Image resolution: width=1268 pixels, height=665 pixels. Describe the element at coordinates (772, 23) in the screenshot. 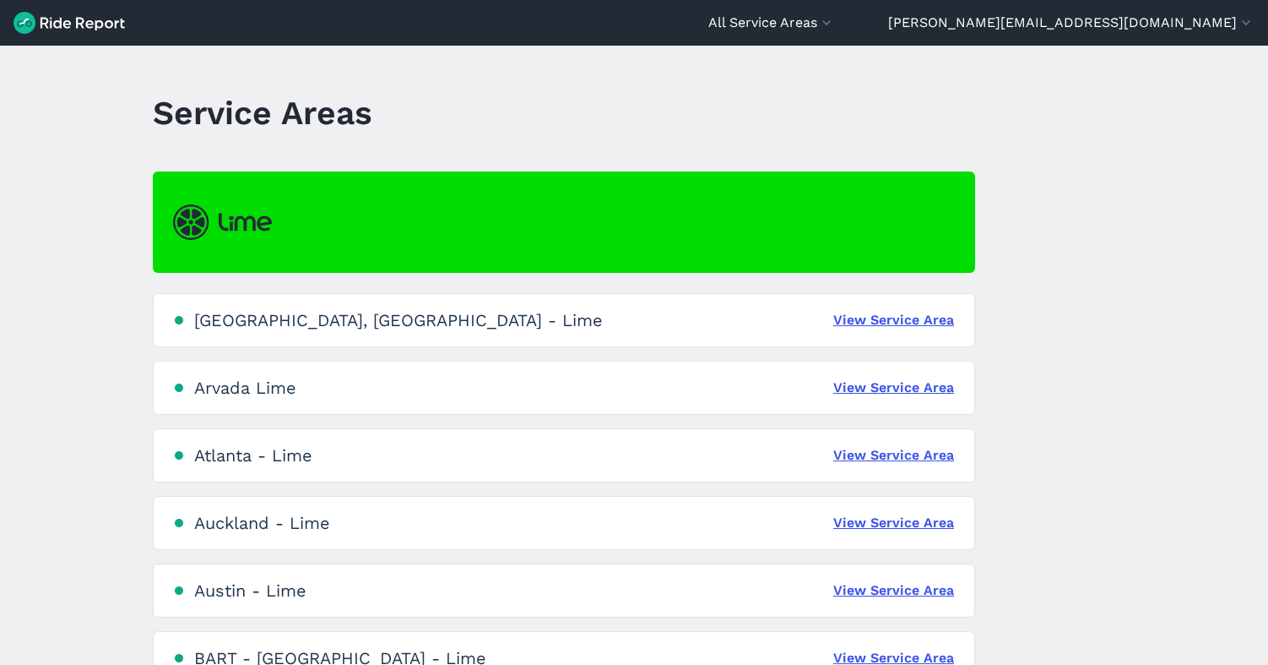

I see `button: All Service Areas` at that location.